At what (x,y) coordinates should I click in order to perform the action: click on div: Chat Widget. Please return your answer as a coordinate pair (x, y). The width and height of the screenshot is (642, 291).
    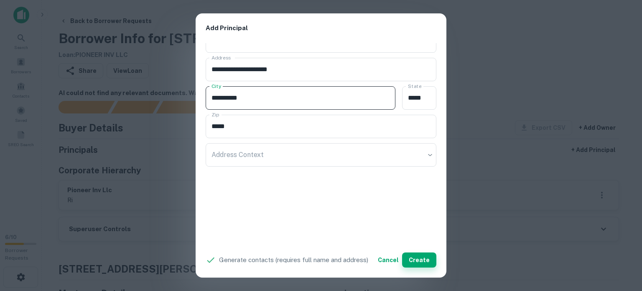
    Looking at the image, I should click on (621, 244).